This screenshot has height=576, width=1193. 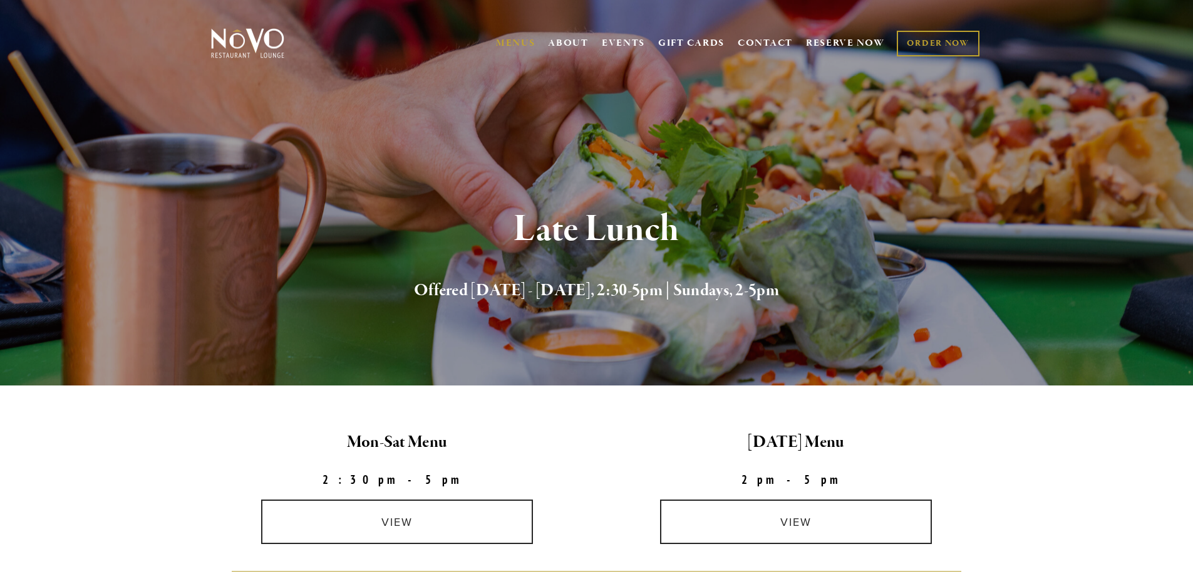 What do you see at coordinates (597, 229) in the screenshot?
I see `h1: Late Lunch` at bounding box center [597, 229].